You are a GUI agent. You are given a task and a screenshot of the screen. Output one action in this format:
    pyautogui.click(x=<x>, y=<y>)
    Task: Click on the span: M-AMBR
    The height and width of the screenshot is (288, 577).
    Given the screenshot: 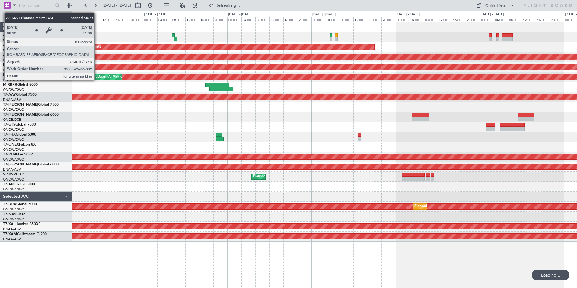 What is the action you would take?
    pyautogui.click(x=11, y=65)
    